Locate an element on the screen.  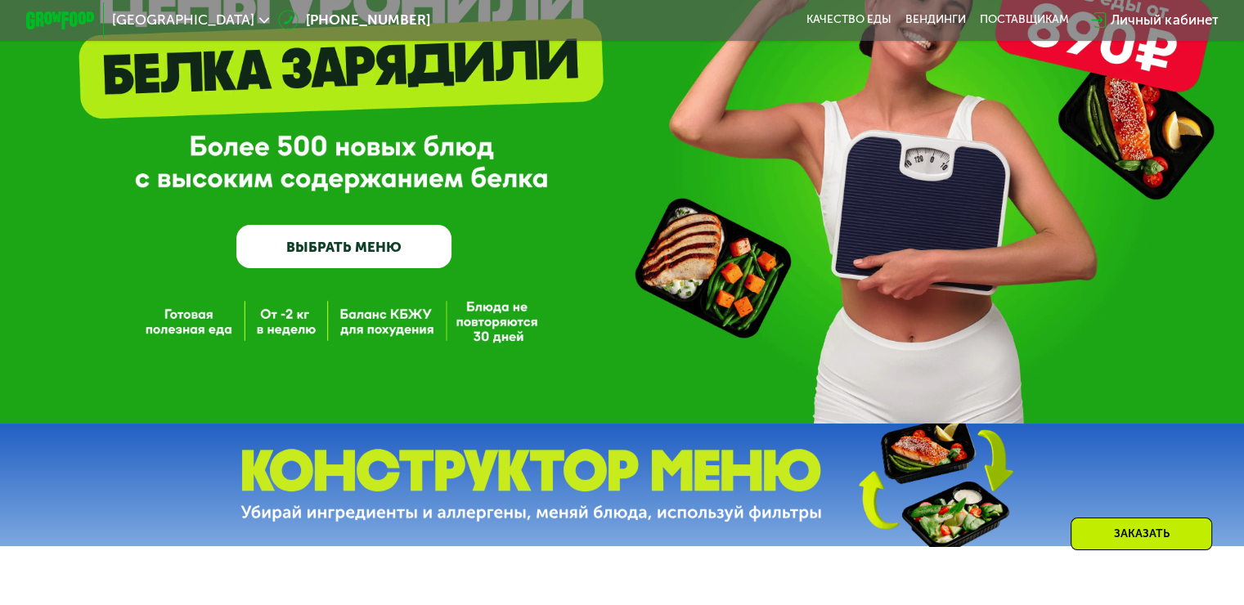
a: Вендинги is located at coordinates (935, 20).